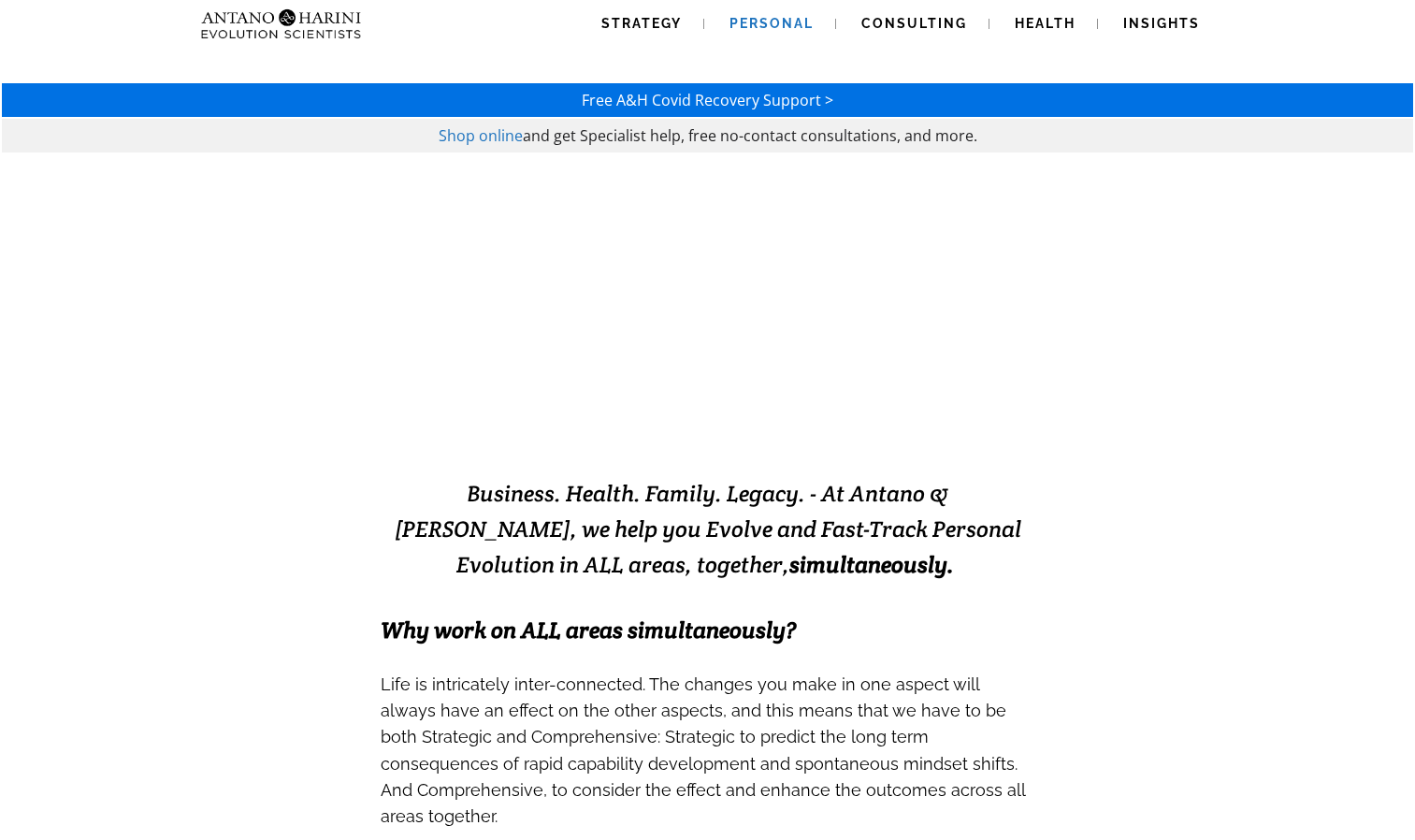 The image size is (1415, 840). What do you see at coordinates (642, 23) in the screenshot?
I see `span: Strategy` at bounding box center [642, 23].